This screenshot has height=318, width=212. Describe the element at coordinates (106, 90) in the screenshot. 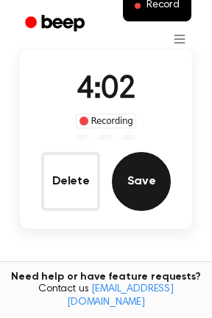

I see `span: 4:02` at that location.